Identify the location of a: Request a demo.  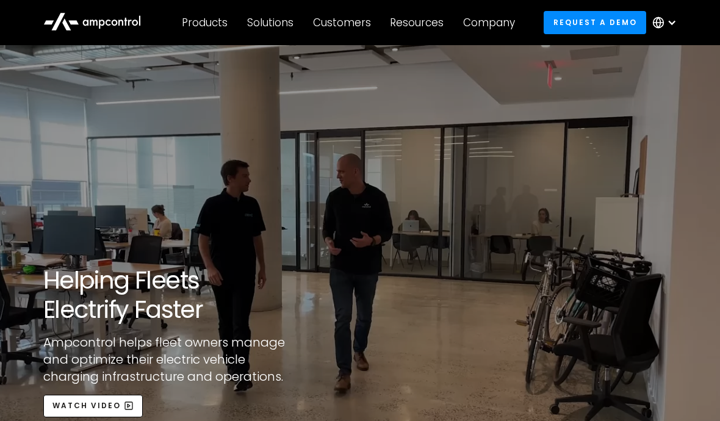
(595, 22).